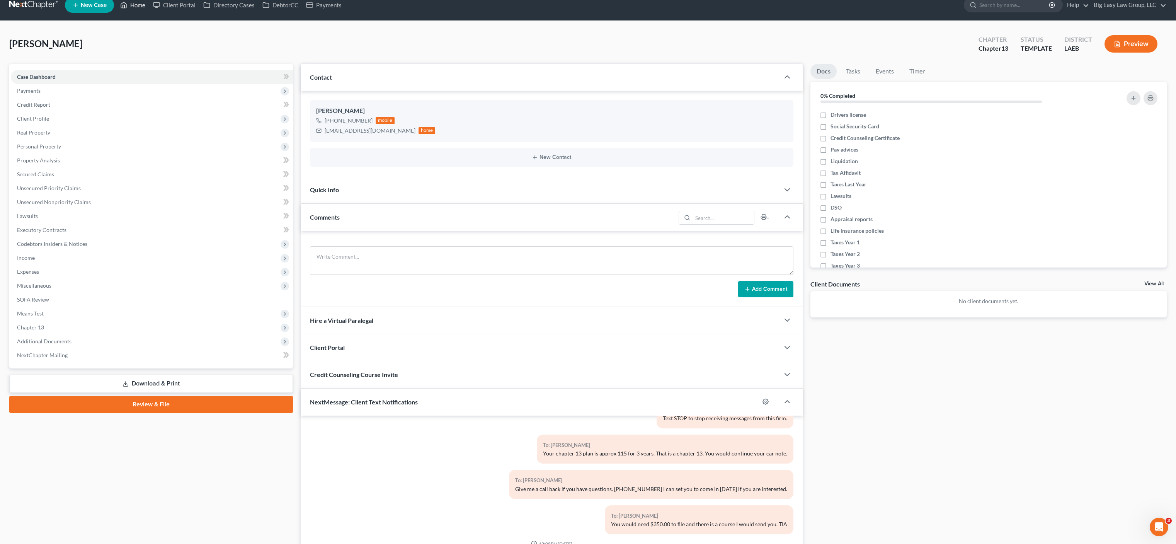 Image resolution: width=1176 pixels, height=544 pixels. Describe the element at coordinates (152, 300) in the screenshot. I see `a: SOFA Review` at that location.